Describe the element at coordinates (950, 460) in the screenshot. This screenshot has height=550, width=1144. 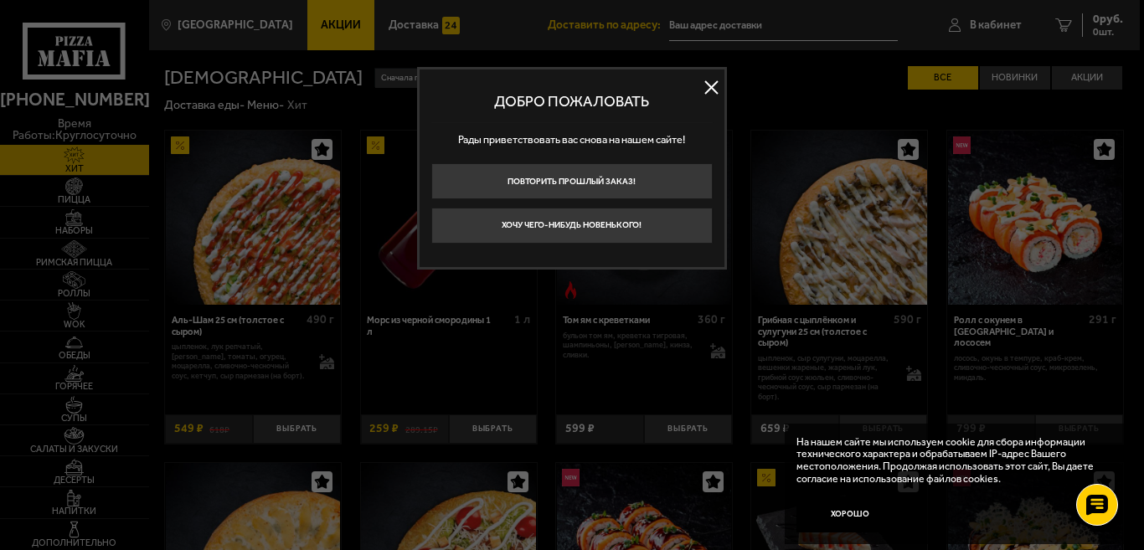
I see `p: На нашем сайте мы используем cookie для сбора информации технического характера и обрабатываем IP...` at that location.